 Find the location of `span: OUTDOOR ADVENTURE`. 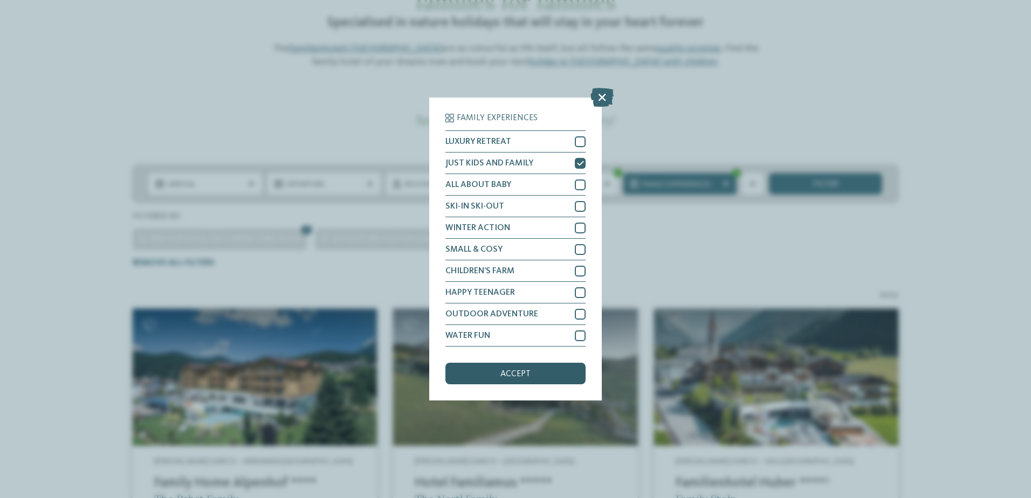

span: OUTDOOR ADVENTURE is located at coordinates (492, 314).